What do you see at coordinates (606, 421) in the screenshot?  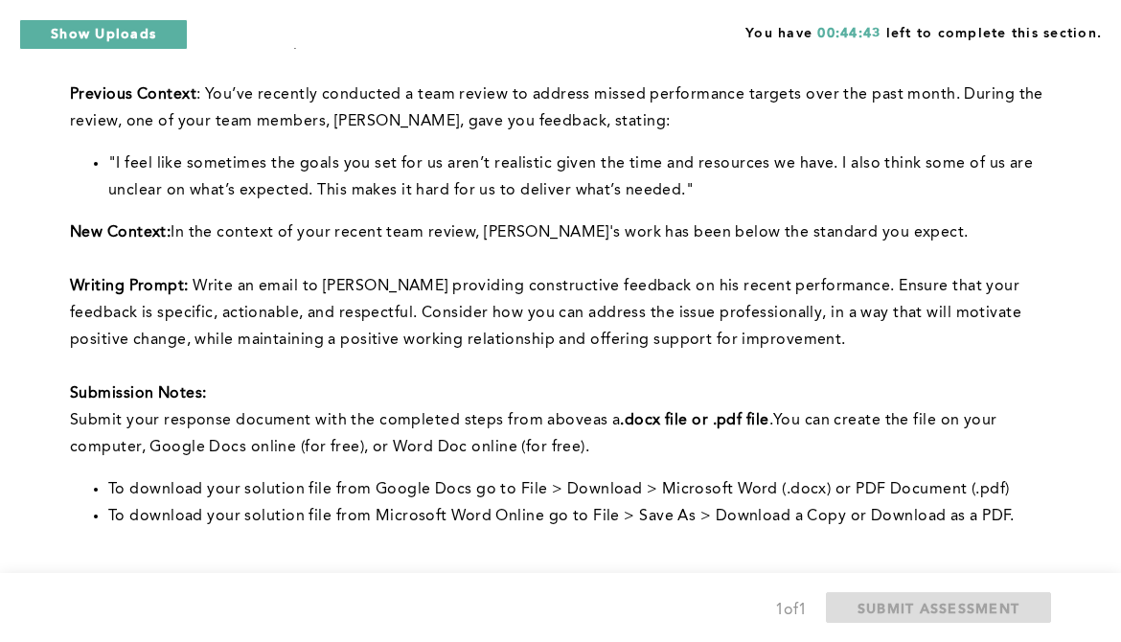 I see `span: as a` at bounding box center [606, 421].